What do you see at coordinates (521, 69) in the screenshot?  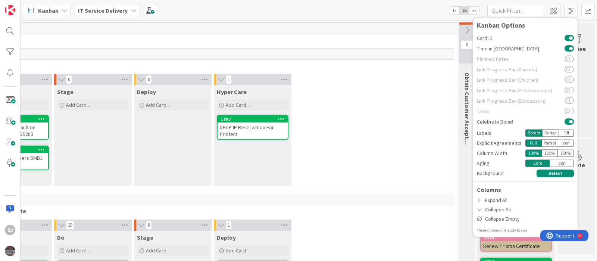 I see `span: Link Progress Bar (Parents)` at bounding box center [521, 69].